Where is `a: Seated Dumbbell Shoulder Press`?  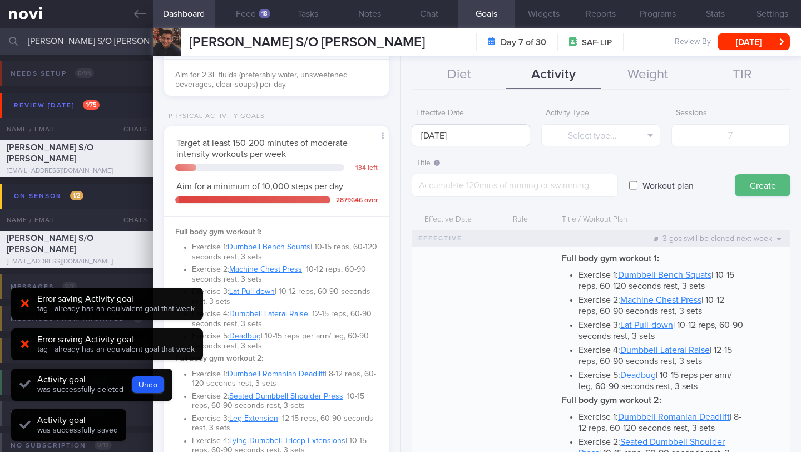
a: Seated Dumbbell Shoulder Press is located at coordinates (286, 396).